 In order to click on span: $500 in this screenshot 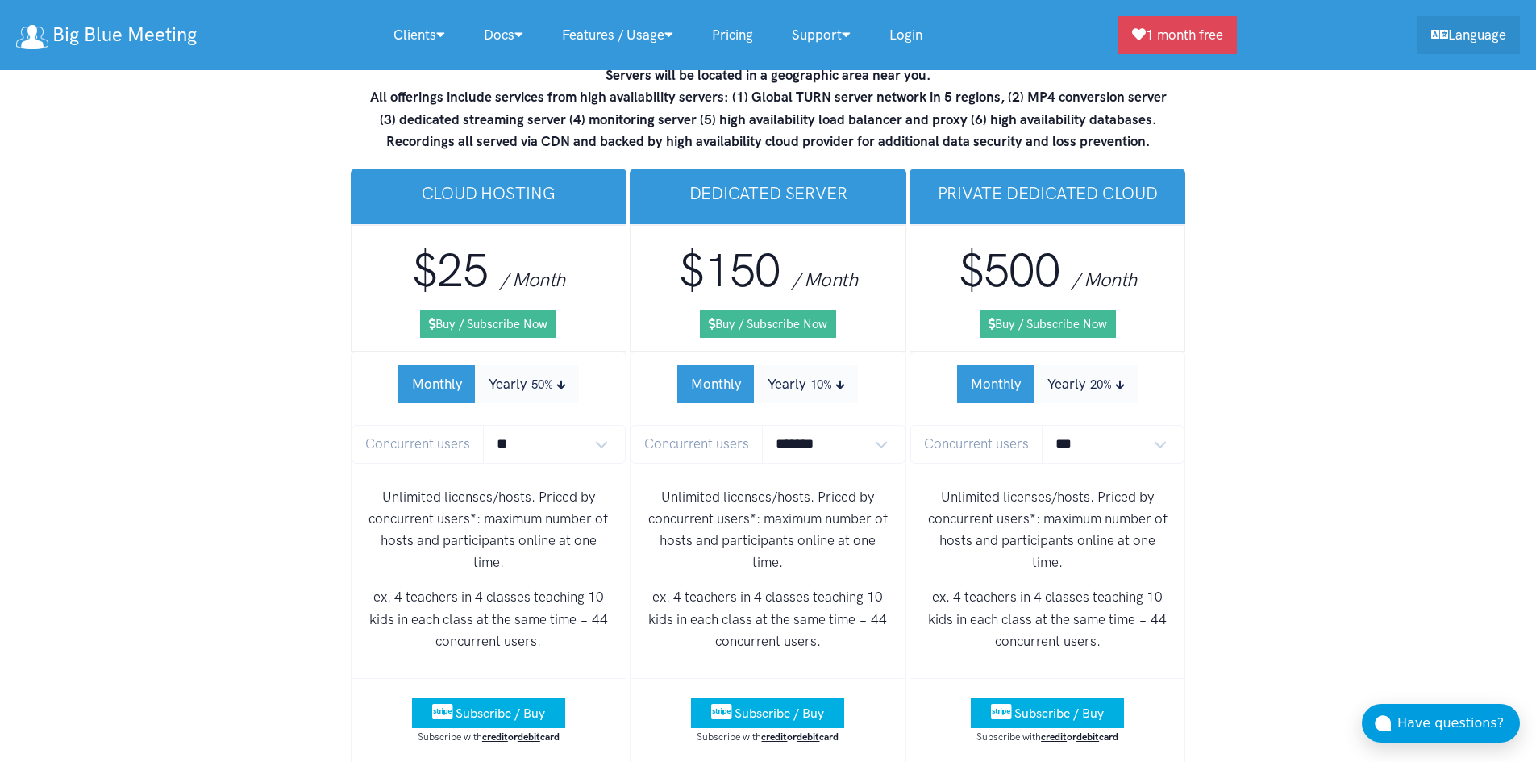, I will do `click(1009, 270)`.